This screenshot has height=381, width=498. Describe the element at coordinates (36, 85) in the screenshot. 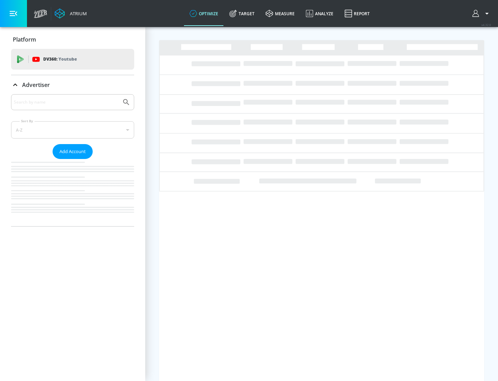

I see `p: Advertiser` at that location.